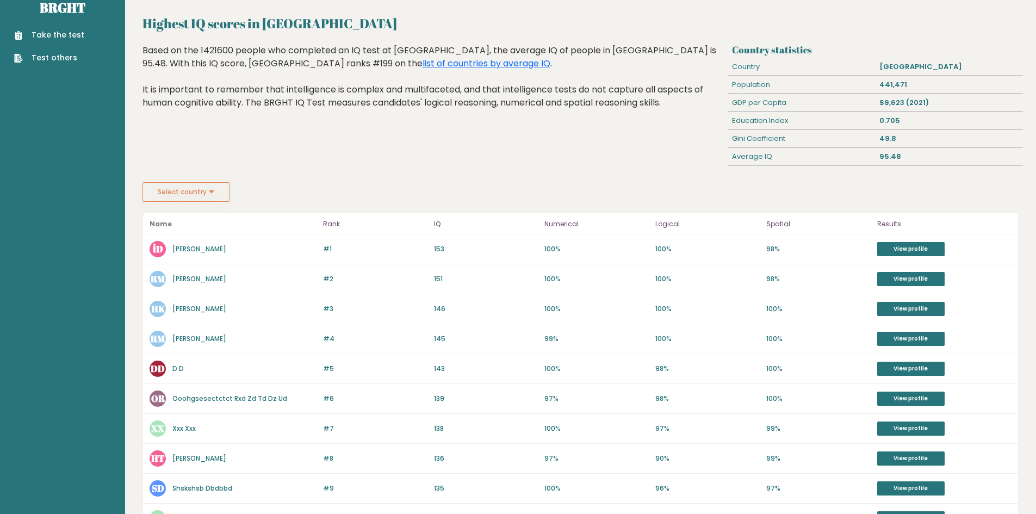  What do you see at coordinates (486, 429) in the screenshot?
I see `p: 138` at bounding box center [486, 429].